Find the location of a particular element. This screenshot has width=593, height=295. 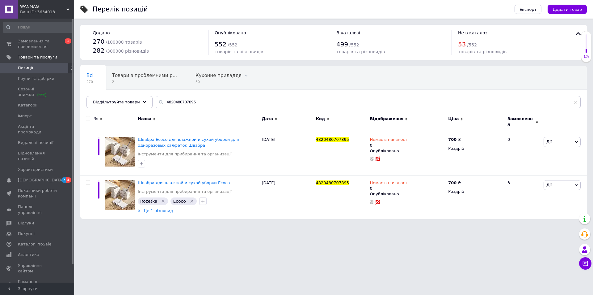

span: Гаманець компанії is located at coordinates (37, 284).